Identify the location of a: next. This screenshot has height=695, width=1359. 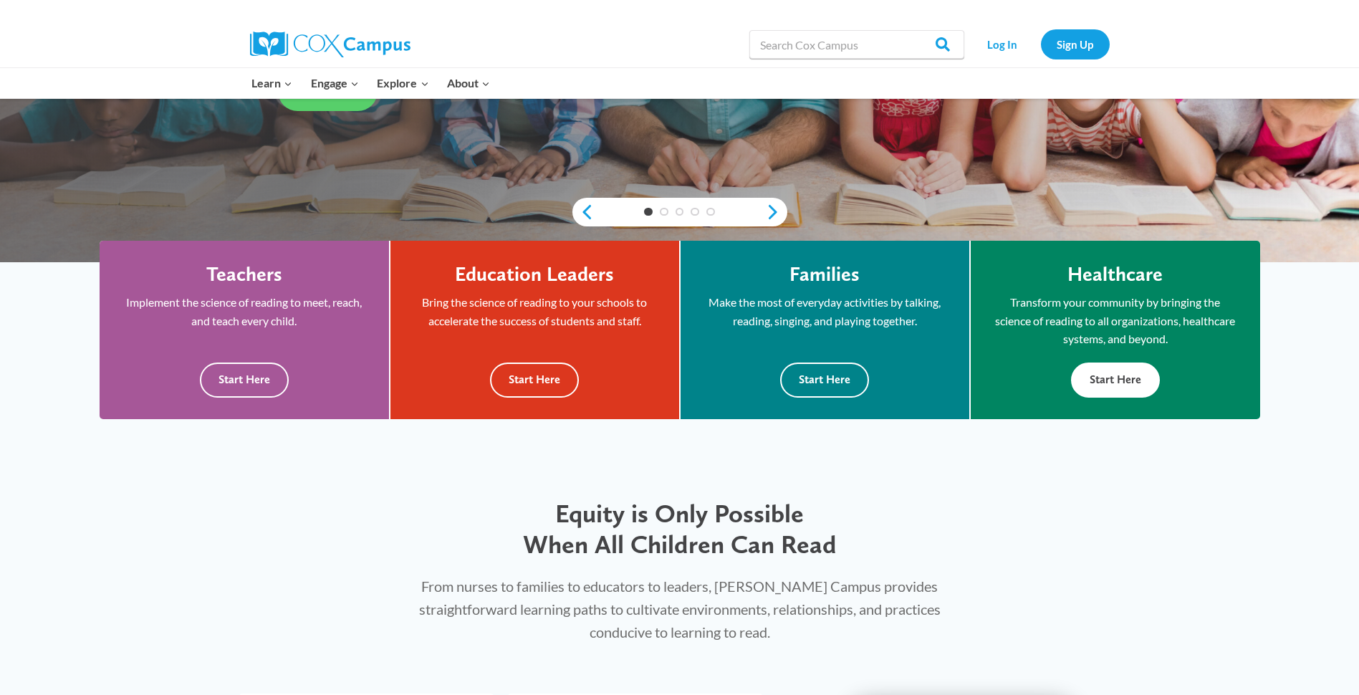
(777, 212).